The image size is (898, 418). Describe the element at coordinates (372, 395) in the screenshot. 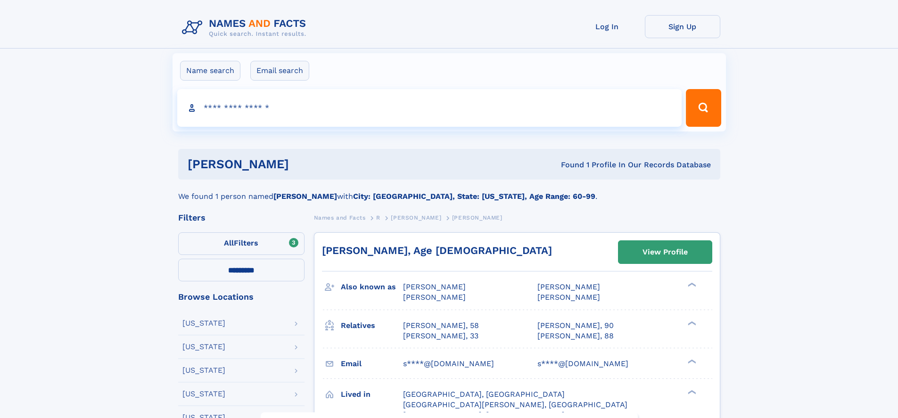

I see `h3: Lived in` at that location.